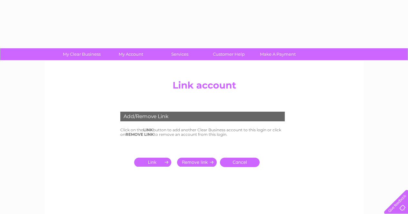 Image resolution: width=408 pixels, height=214 pixels. What do you see at coordinates (148, 130) in the screenshot?
I see `b: LINK` at bounding box center [148, 130].